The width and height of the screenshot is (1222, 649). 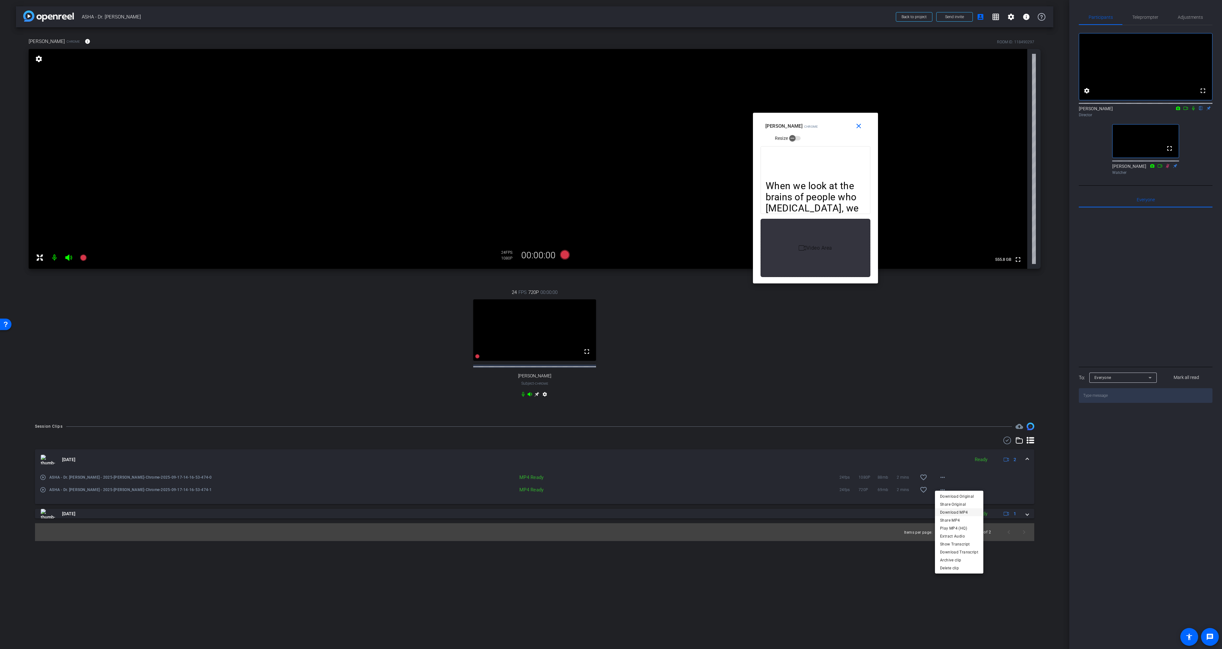 What do you see at coordinates (959, 544) in the screenshot?
I see `span: Show Transcript` at bounding box center [959, 544].